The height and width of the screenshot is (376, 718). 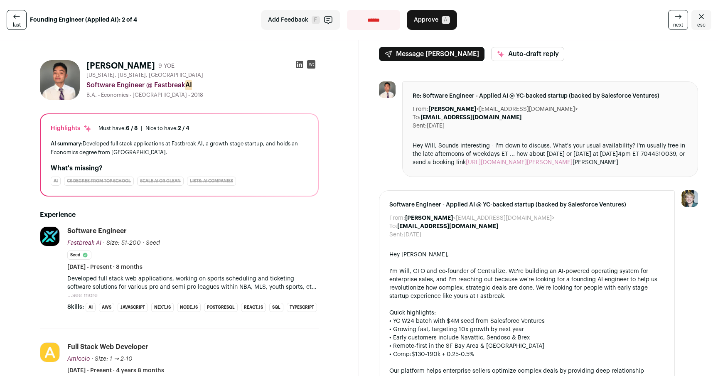 What do you see at coordinates (527, 321) in the screenshot?
I see `div: • YC W24 batch with $4M seed from Salesforce Ventures` at bounding box center [527, 321].